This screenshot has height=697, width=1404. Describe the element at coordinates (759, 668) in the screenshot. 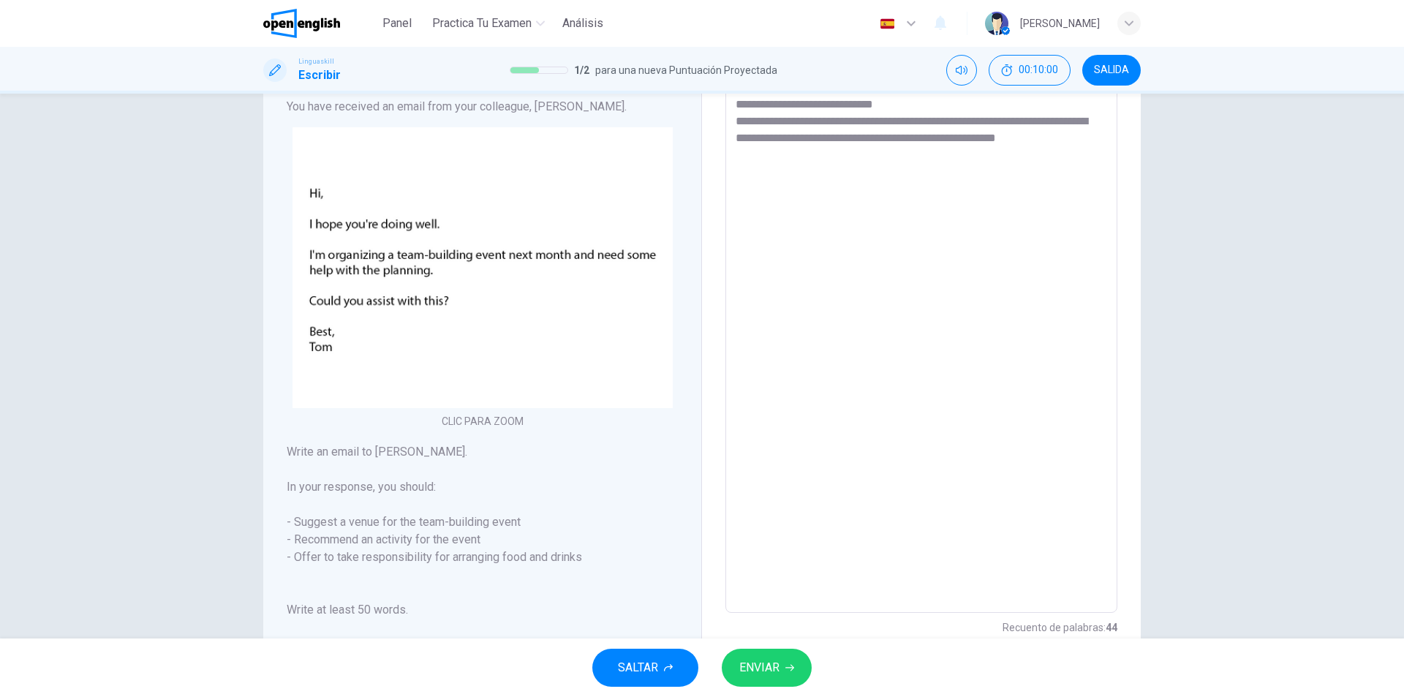

I see `span: ENVIAR` at that location.